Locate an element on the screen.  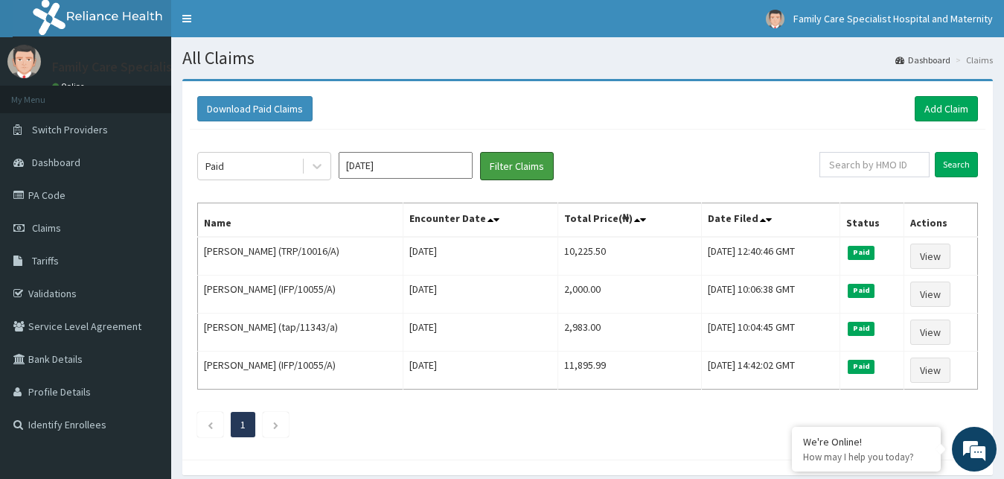
button: Filter Claims is located at coordinates (516, 166).